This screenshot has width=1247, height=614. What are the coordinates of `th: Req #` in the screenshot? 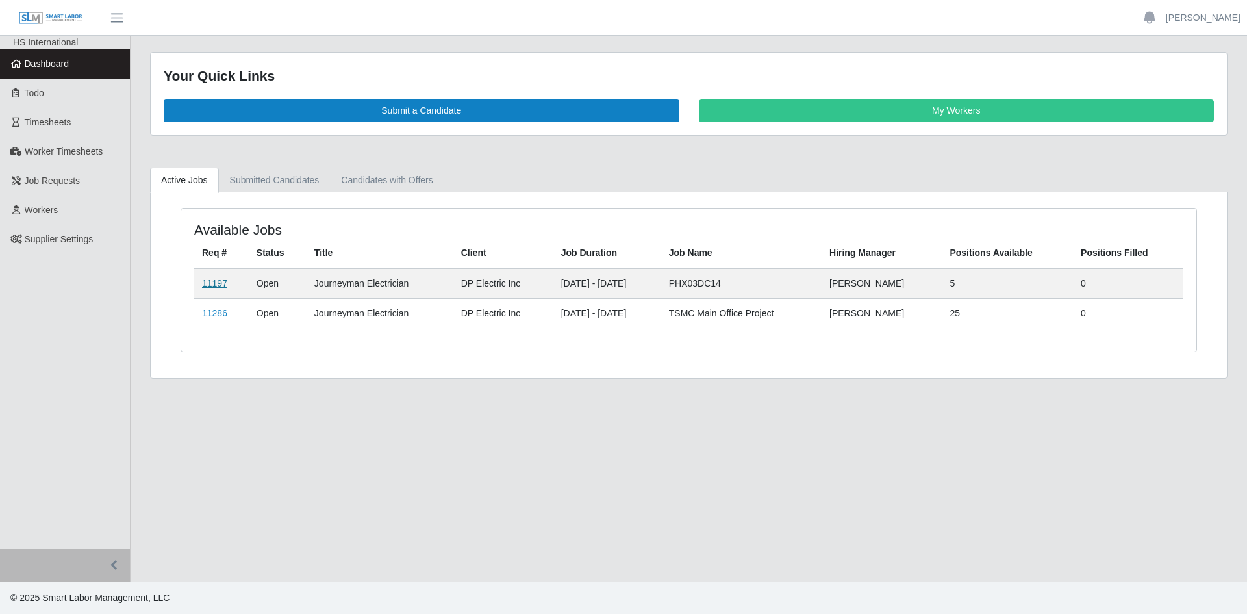 It's located at (221, 253).